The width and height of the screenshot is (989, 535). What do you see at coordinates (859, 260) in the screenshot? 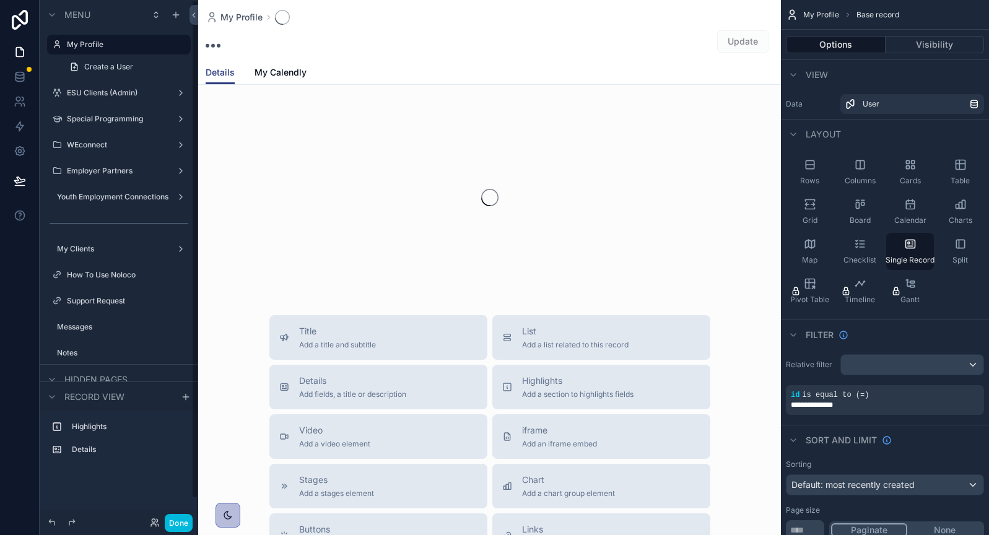
I see `span: Checklist` at bounding box center [859, 260].